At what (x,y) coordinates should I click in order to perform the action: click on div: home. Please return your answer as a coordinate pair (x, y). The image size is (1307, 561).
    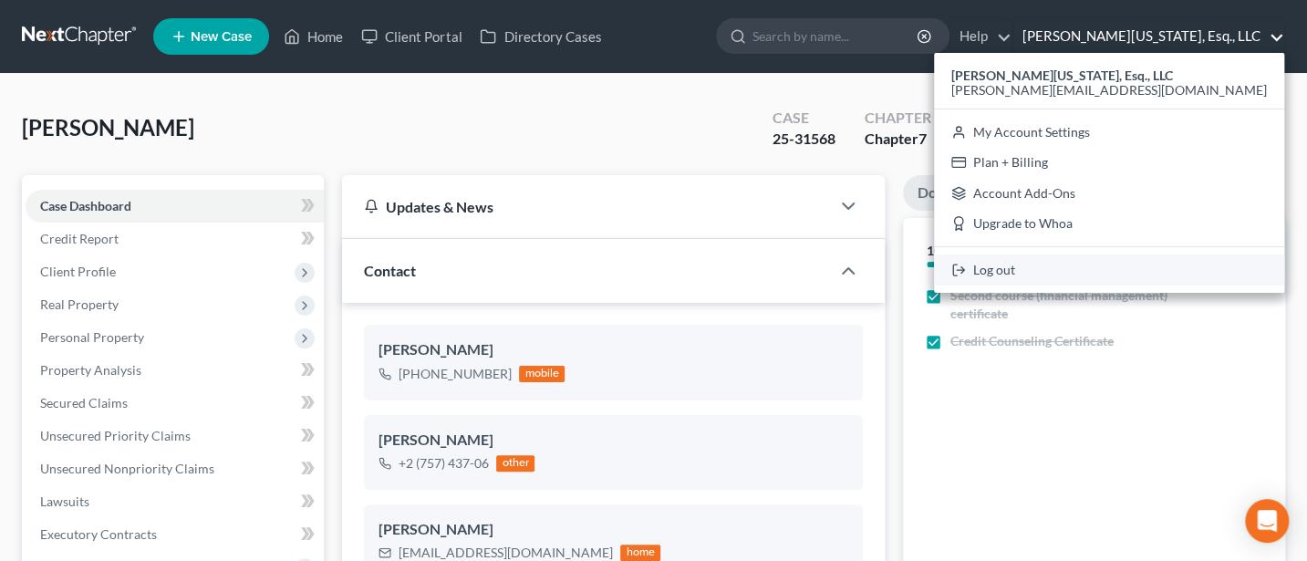
    Looking at the image, I should click on (640, 553).